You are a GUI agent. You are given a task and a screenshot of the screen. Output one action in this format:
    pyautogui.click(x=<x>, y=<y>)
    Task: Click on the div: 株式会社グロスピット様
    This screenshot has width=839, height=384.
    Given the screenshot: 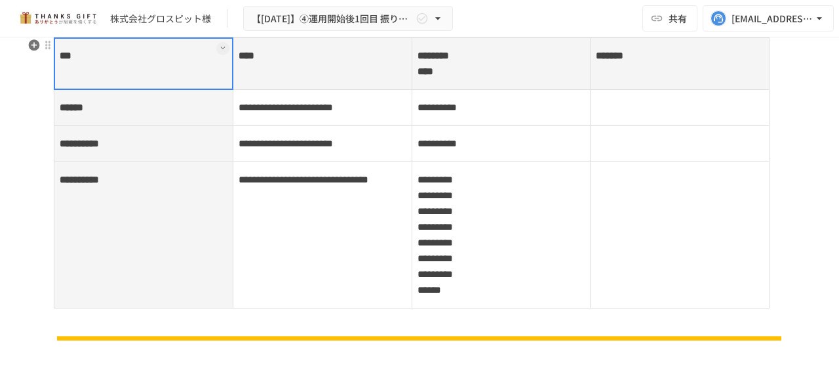 What is the action you would take?
    pyautogui.click(x=161, y=18)
    